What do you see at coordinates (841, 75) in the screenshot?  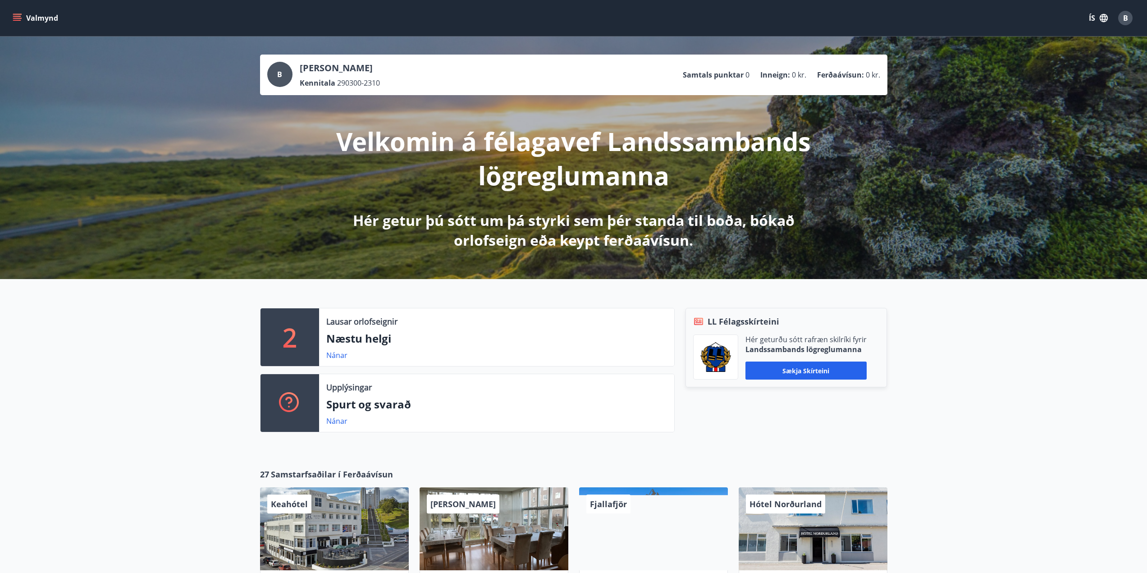 I see `p: Ferðaávísun :` at bounding box center [841, 75].